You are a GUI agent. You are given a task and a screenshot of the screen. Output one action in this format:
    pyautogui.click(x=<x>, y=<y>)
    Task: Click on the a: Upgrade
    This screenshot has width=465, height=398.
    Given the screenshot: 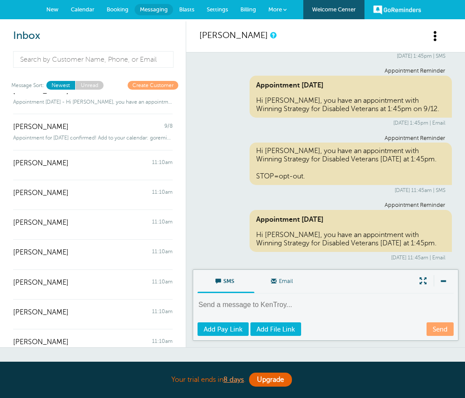 What is the action you would take?
    pyautogui.click(x=271, y=380)
    